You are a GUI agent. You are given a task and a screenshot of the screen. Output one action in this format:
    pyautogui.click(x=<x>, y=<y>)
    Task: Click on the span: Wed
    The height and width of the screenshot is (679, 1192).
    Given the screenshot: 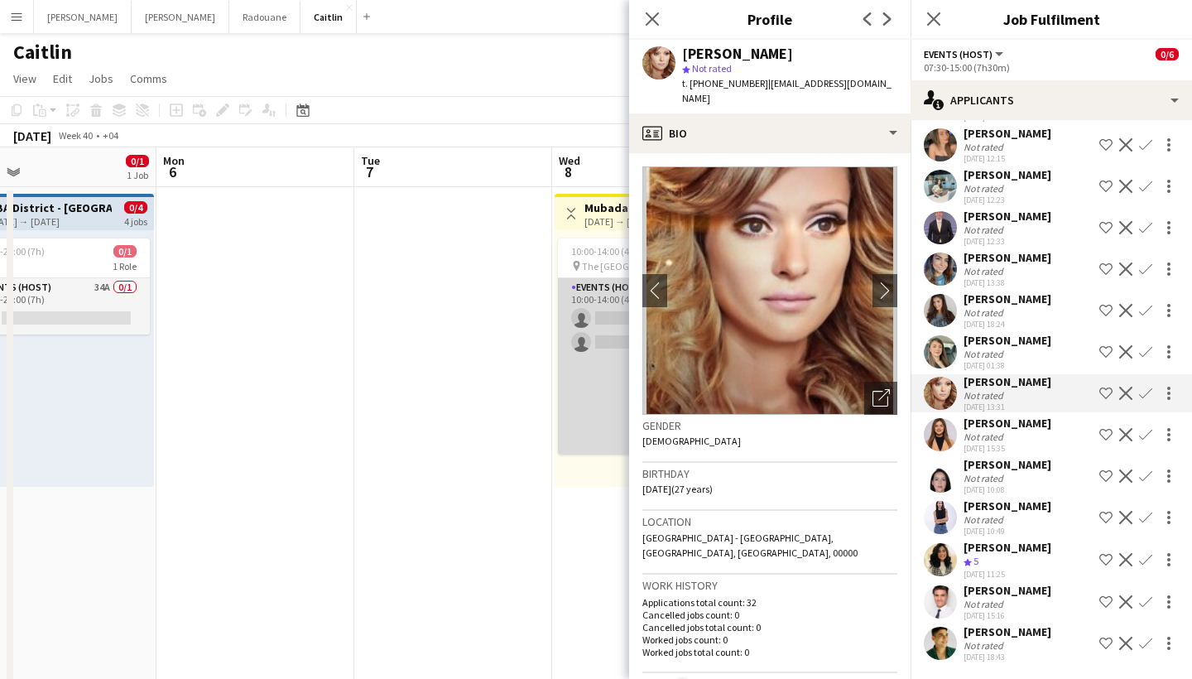 What is the action you would take?
    pyautogui.click(x=570, y=161)
    